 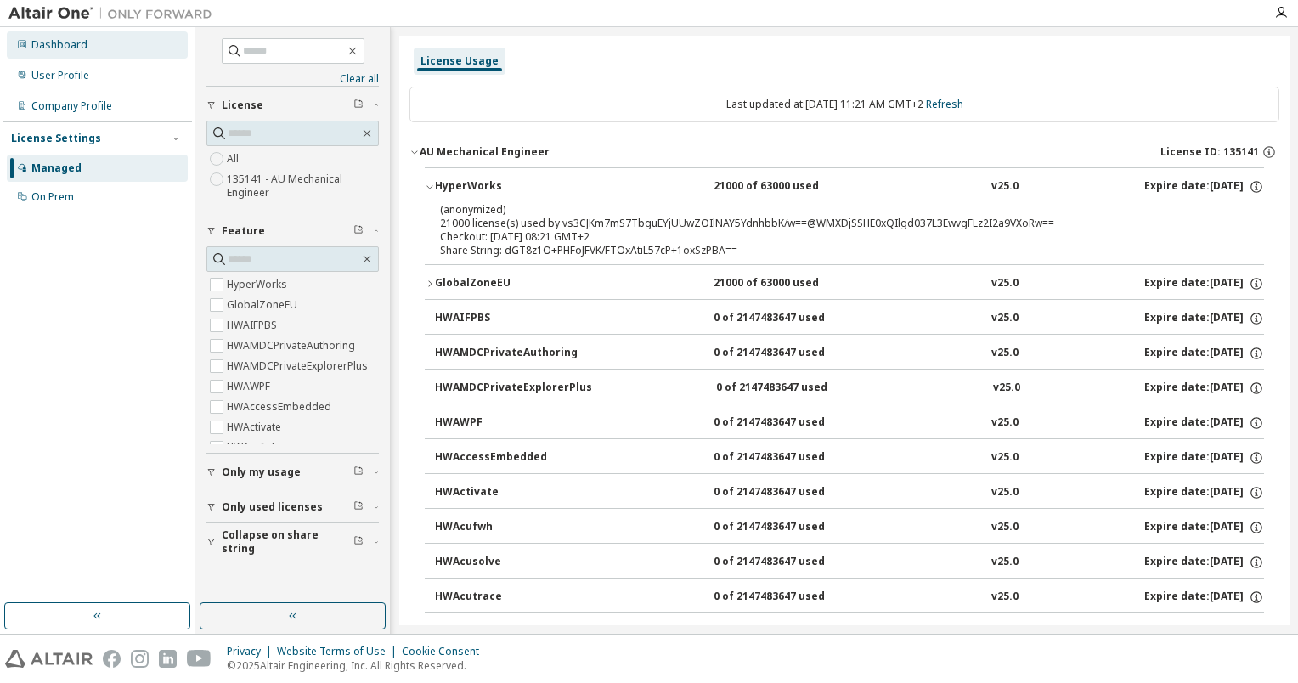 What do you see at coordinates (292, 507) in the screenshot?
I see `button: Only used licenses` at bounding box center [292, 507].